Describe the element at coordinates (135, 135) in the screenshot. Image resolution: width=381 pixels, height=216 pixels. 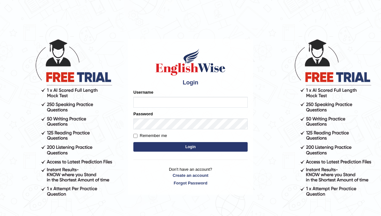
I see `input: Remember me` at that location.